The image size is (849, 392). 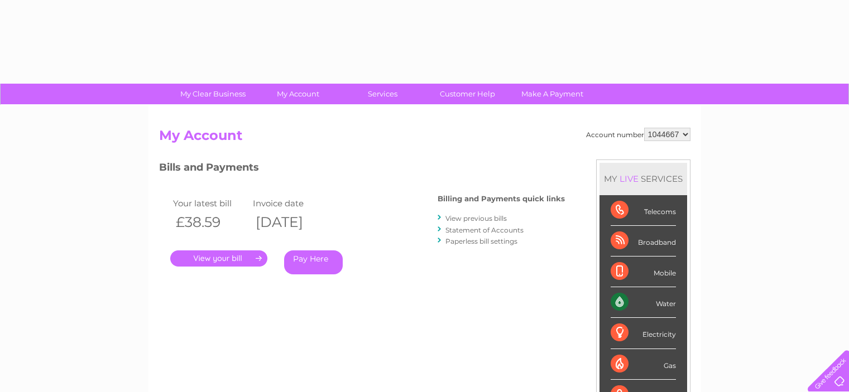 What do you see at coordinates (643, 303) in the screenshot?
I see `div: Water` at bounding box center [643, 303].